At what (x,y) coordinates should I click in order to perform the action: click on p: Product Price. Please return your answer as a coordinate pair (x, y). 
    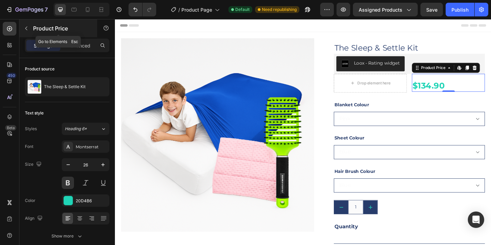
    Looking at the image, I should click on (62, 28).